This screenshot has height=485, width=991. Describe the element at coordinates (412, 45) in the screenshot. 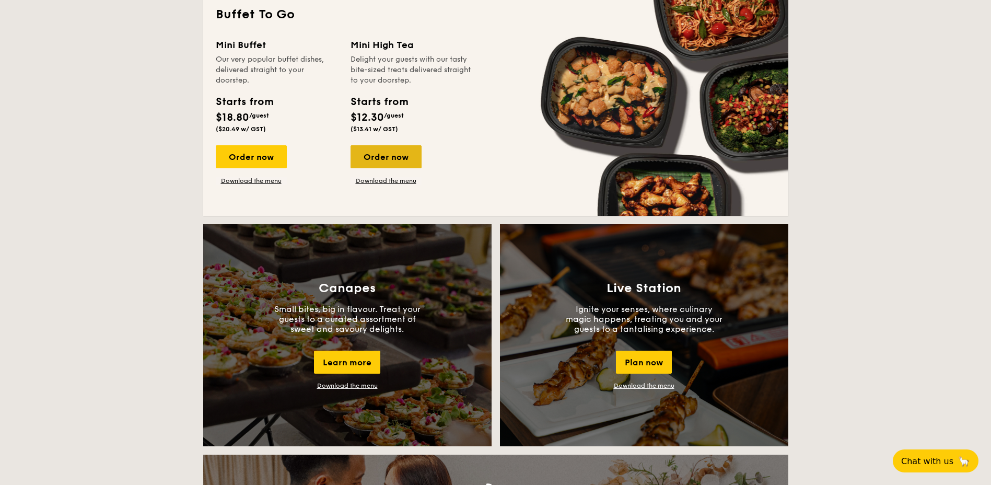

I see `div: Mini High Tea` at that location.